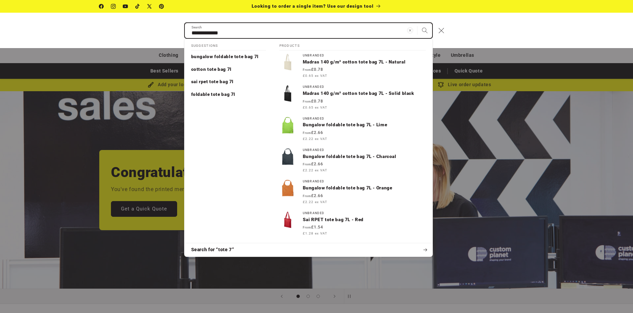  Describe the element at coordinates (213, 94) in the screenshot. I see `span: foldable tote bag 7l` at that location.